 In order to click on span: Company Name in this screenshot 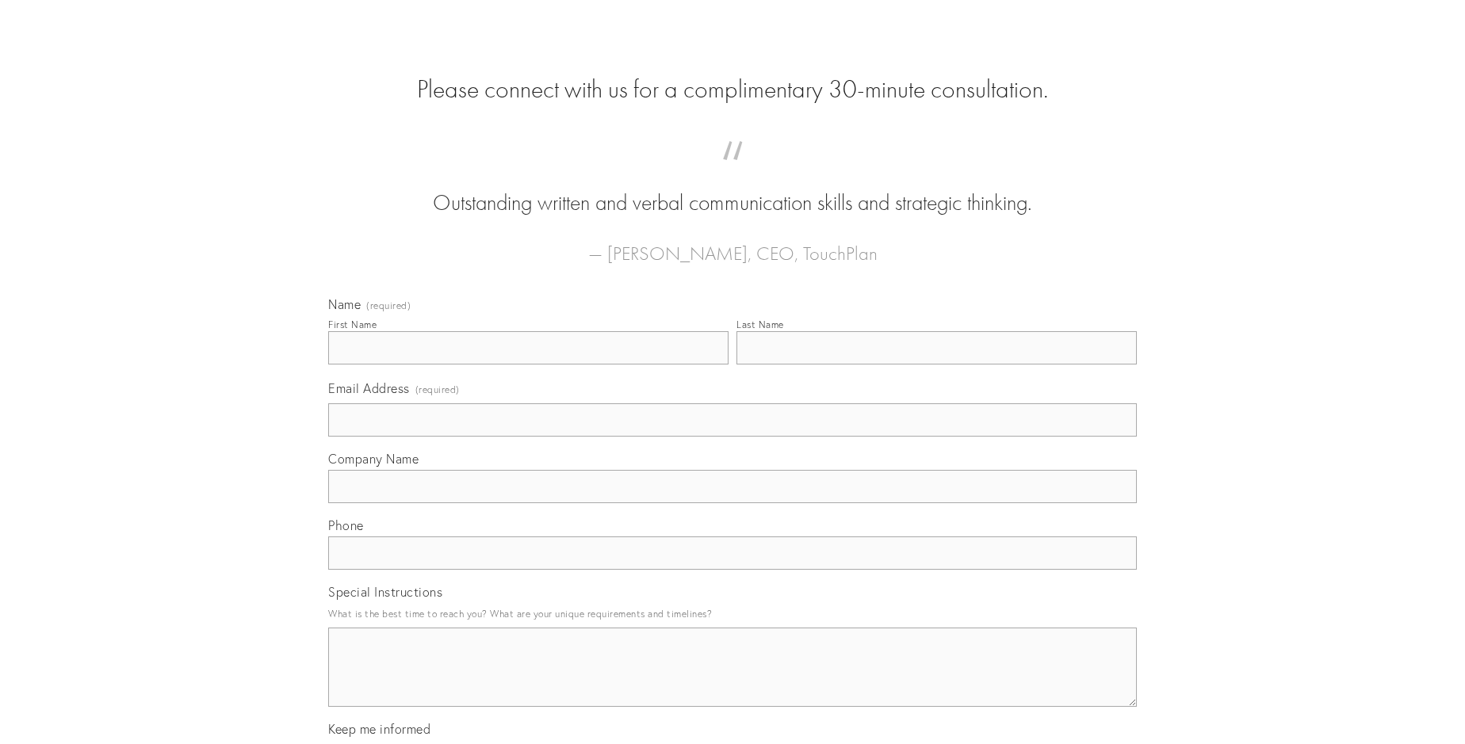, I will do `click(373, 459)`.